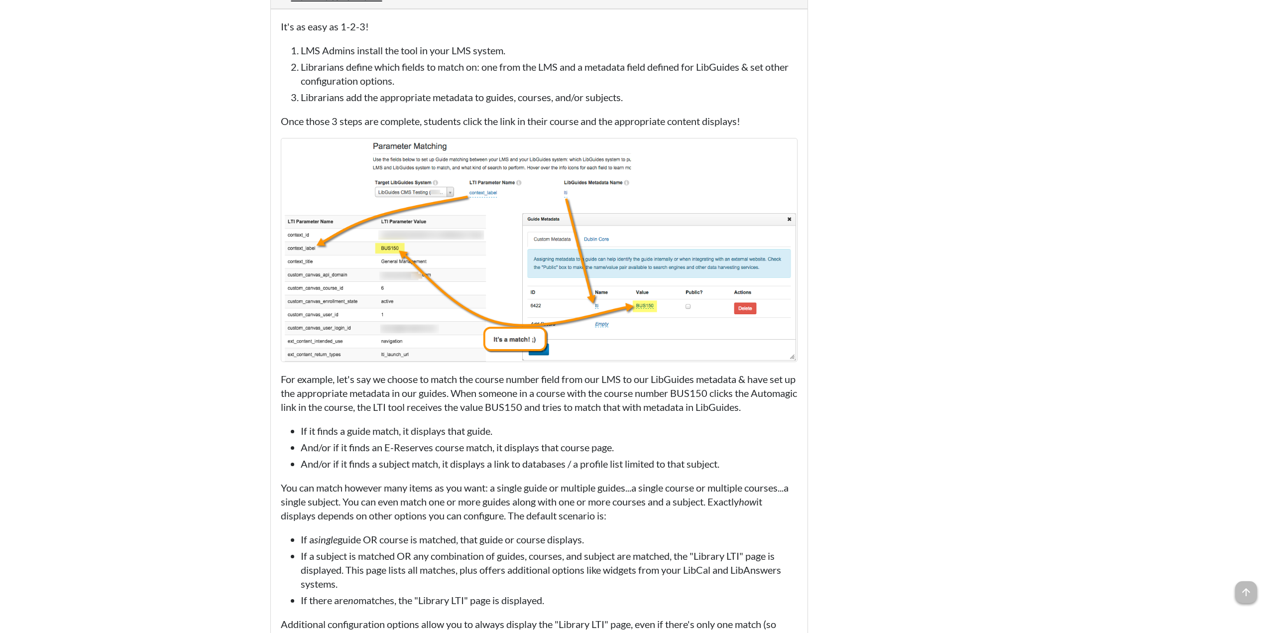  Describe the element at coordinates (549, 50) in the screenshot. I see `li: LMS Admins install the tool in your LMS system.` at that location.